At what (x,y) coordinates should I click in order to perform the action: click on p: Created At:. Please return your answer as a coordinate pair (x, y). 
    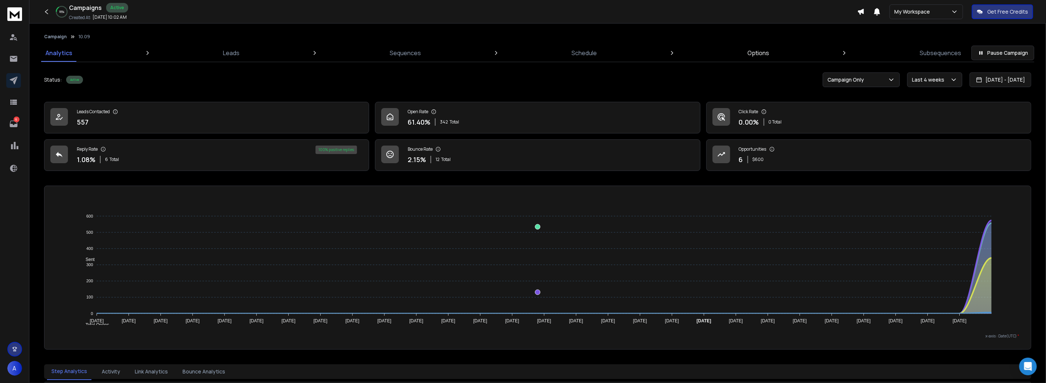
    Looking at the image, I should click on (80, 18).